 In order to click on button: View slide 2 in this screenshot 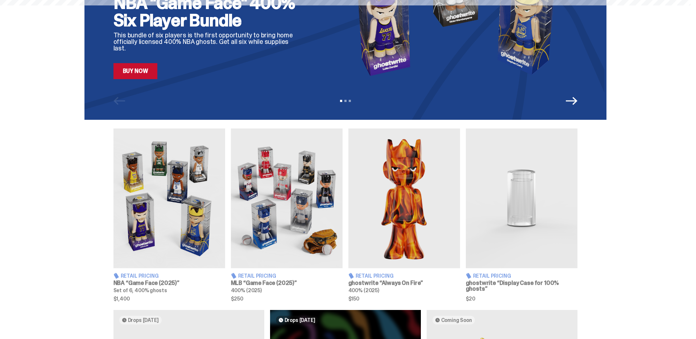, I will do `click(346, 101)`.